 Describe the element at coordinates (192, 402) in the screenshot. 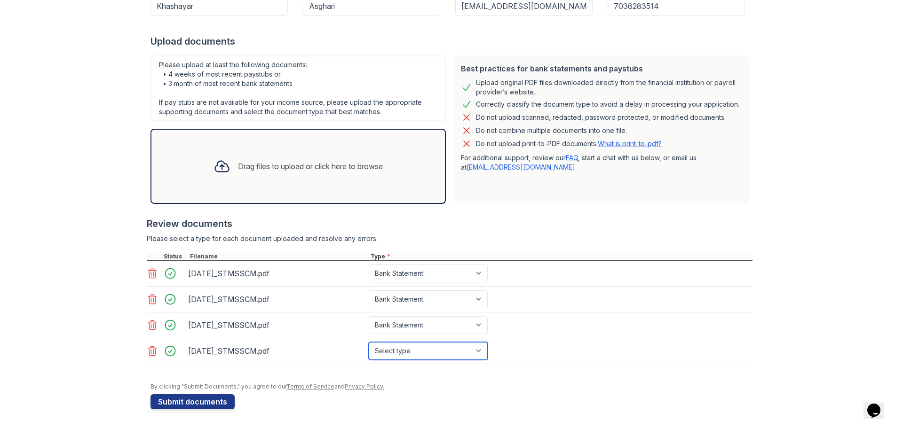

I see `button: Submit documents` at that location.